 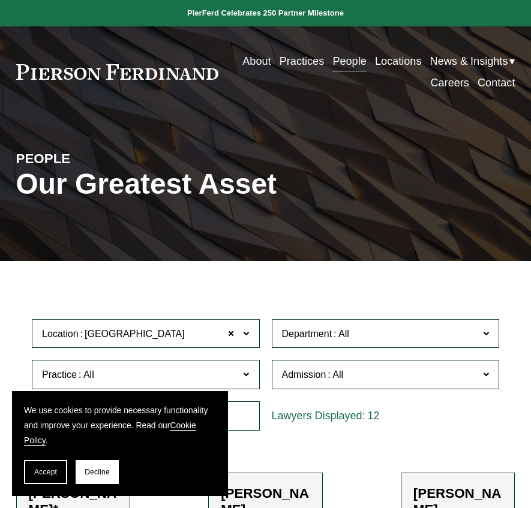 What do you see at coordinates (449, 83) in the screenshot?
I see `a: Careers` at bounding box center [449, 83].